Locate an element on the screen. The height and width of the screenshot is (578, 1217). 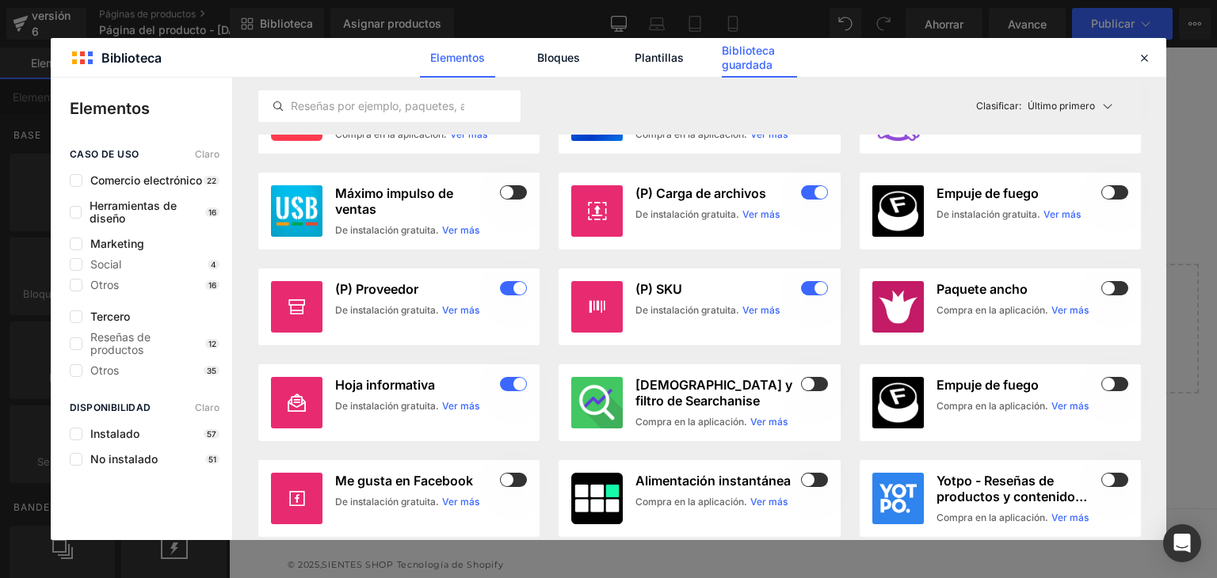
img: 36d3ff60-5281-42d0-85d8-834f522fc7c5.jpeg is located at coordinates (897, 307).